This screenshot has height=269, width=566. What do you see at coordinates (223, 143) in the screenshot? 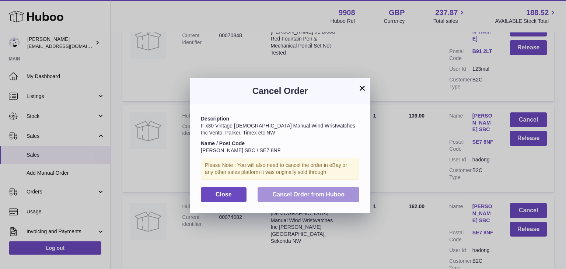
I see `strong: Name / Post Code` at bounding box center [223, 143].